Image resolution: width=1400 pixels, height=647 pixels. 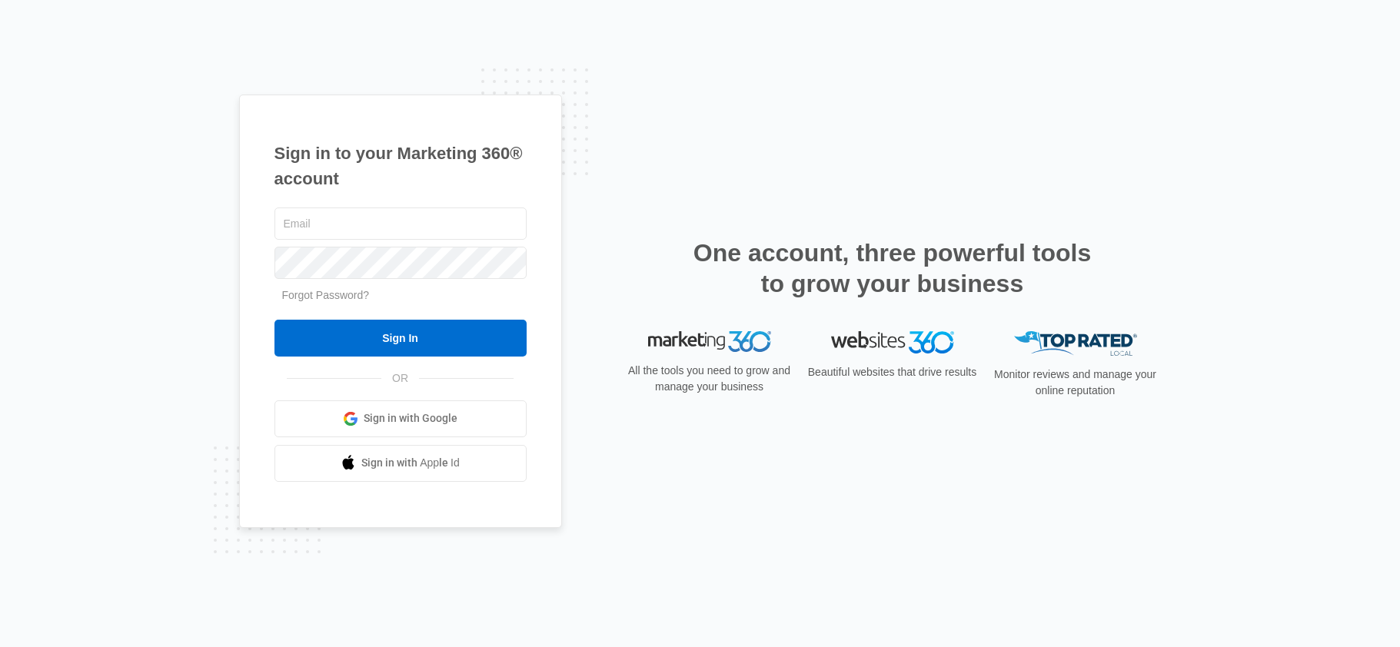 What do you see at coordinates (400, 338) in the screenshot?
I see `input: Sign In` at bounding box center [400, 338].